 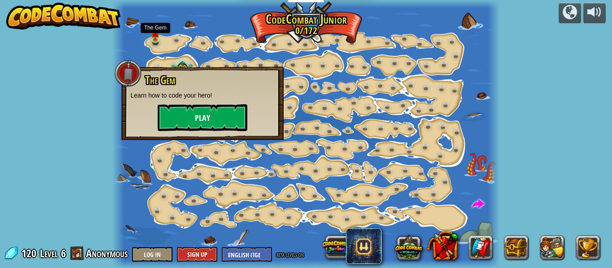 What do you see at coordinates (63, 253) in the screenshot?
I see `span: 6` at bounding box center [63, 253].